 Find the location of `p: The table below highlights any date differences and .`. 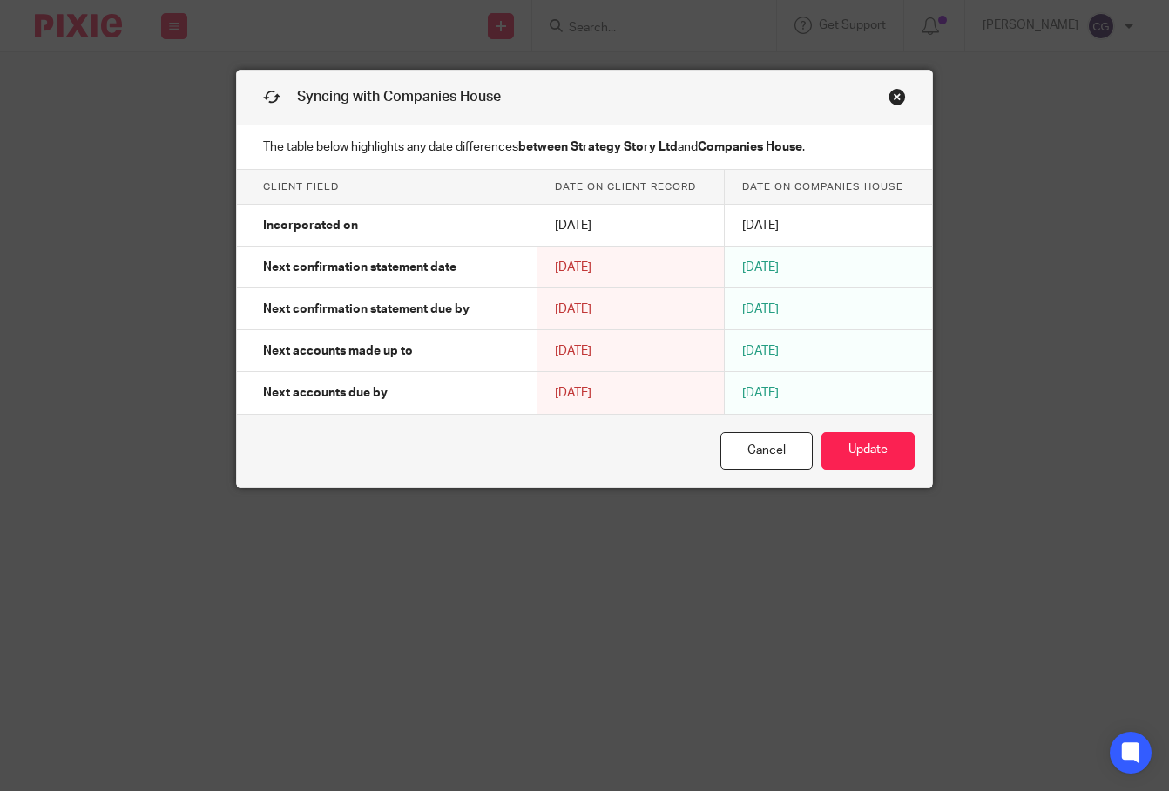

p: The table below highlights any date differences and . is located at coordinates (584, 147).